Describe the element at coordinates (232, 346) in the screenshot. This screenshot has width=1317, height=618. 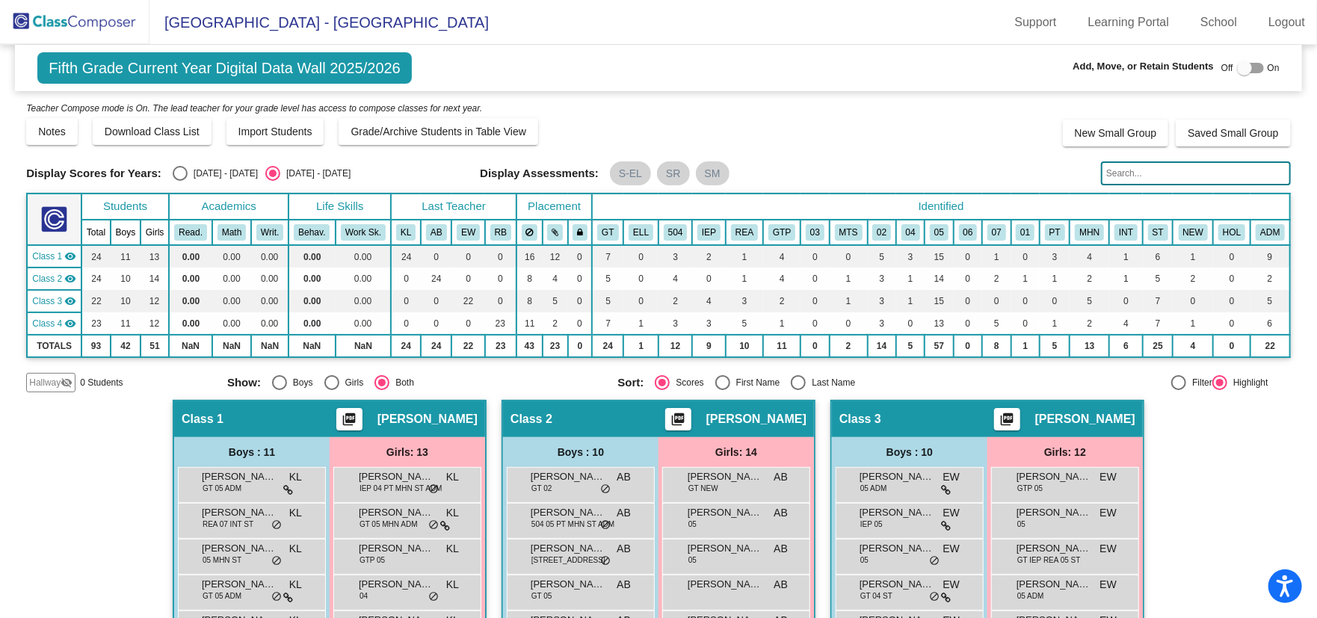
I see `td: NaN` at that location.